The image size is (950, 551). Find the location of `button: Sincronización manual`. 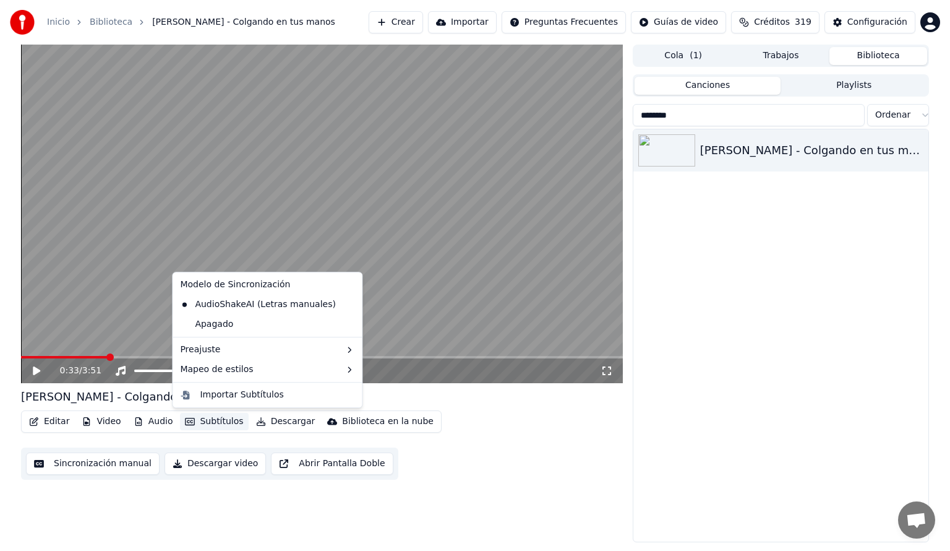

button: Sincronización manual is located at coordinates (93, 463).